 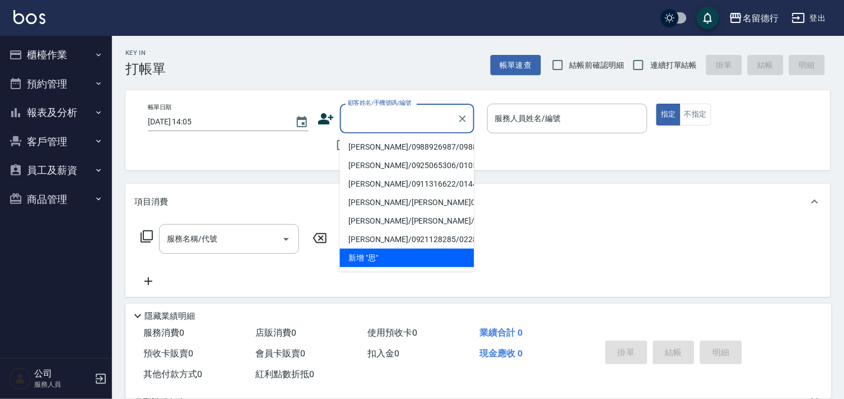 What do you see at coordinates (216, 122) in the screenshot?
I see `input: YYYY/MM/DD hh:mm` at bounding box center [216, 122].